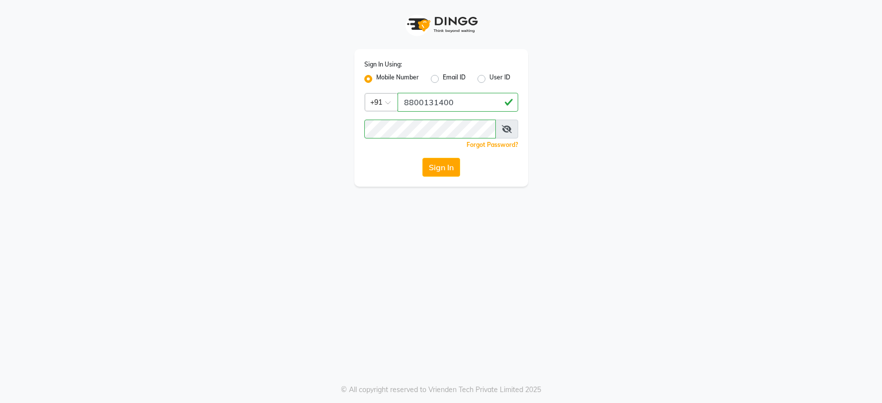 This screenshot has width=882, height=403. I want to click on label: User ID, so click(500, 79).